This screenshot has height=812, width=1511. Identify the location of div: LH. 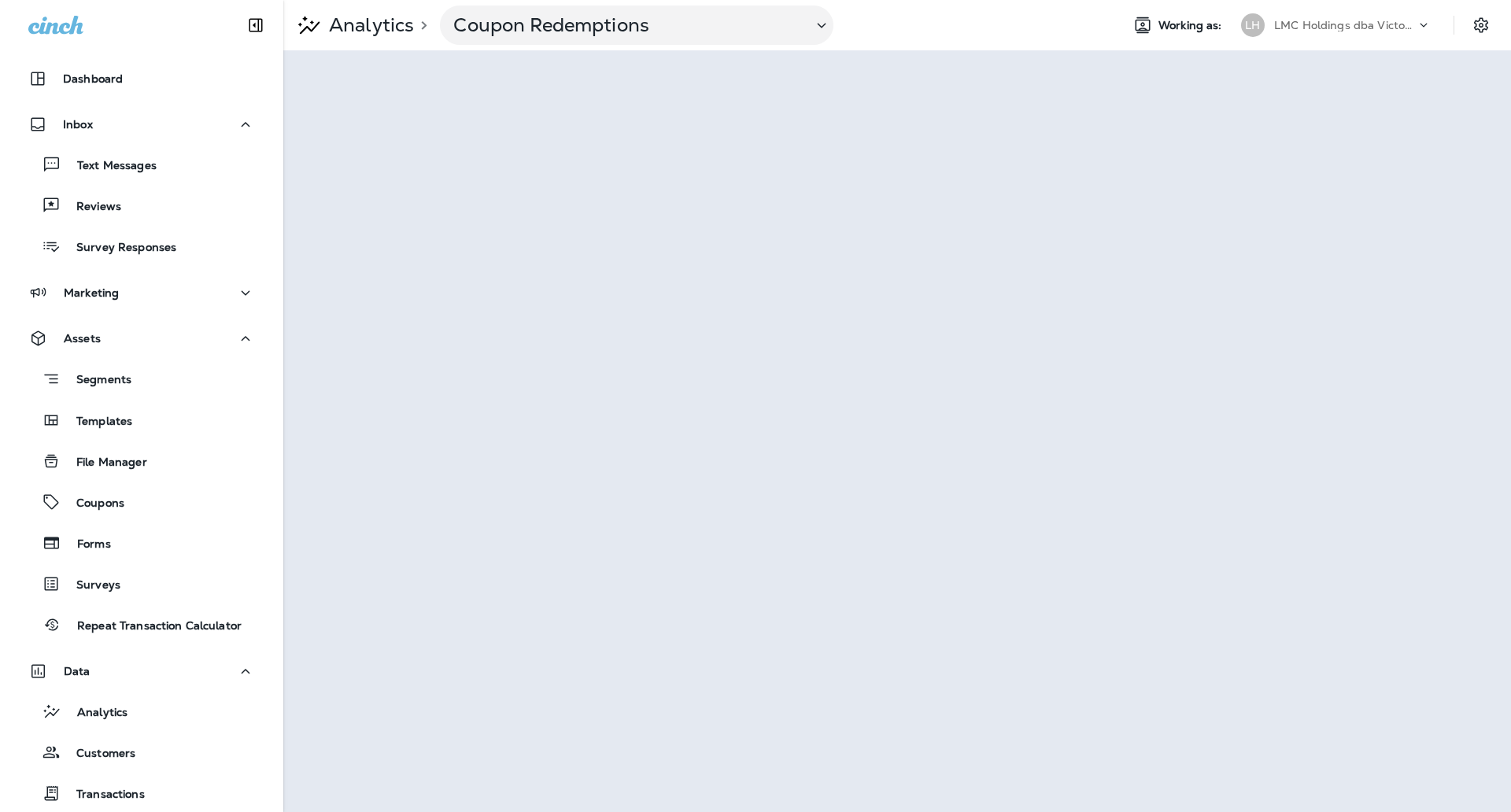
(1253, 26).